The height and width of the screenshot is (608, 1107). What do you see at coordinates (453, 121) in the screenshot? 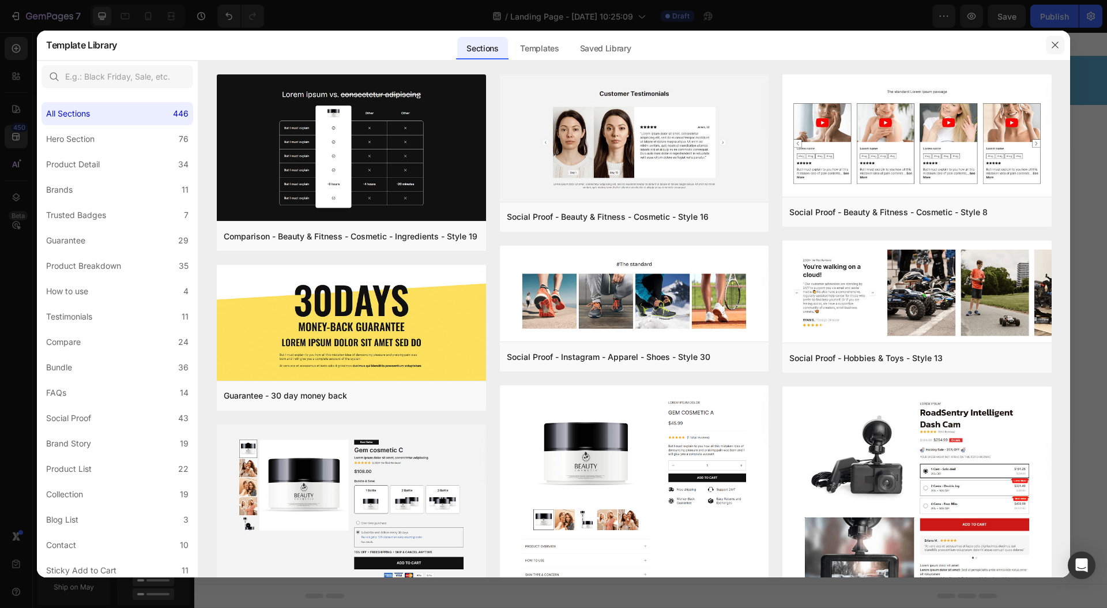
I see `div: Generate layout` at bounding box center [453, 121].